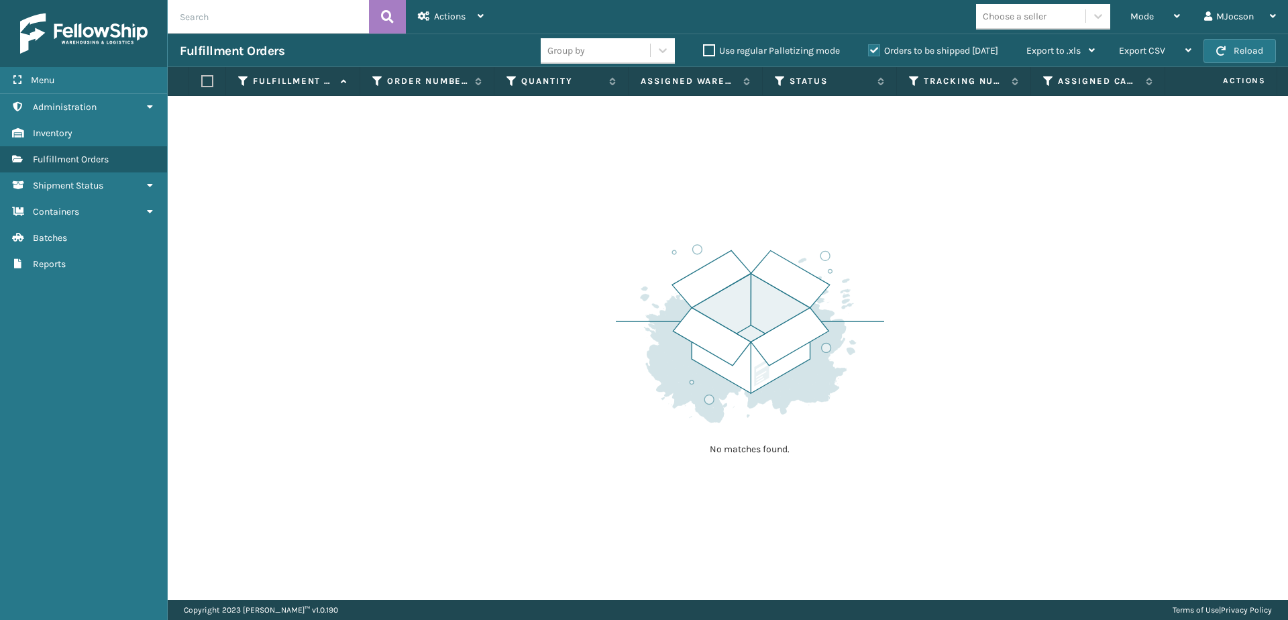  Describe the element at coordinates (232, 51) in the screenshot. I see `h3: Fulfillment Orders` at that location.